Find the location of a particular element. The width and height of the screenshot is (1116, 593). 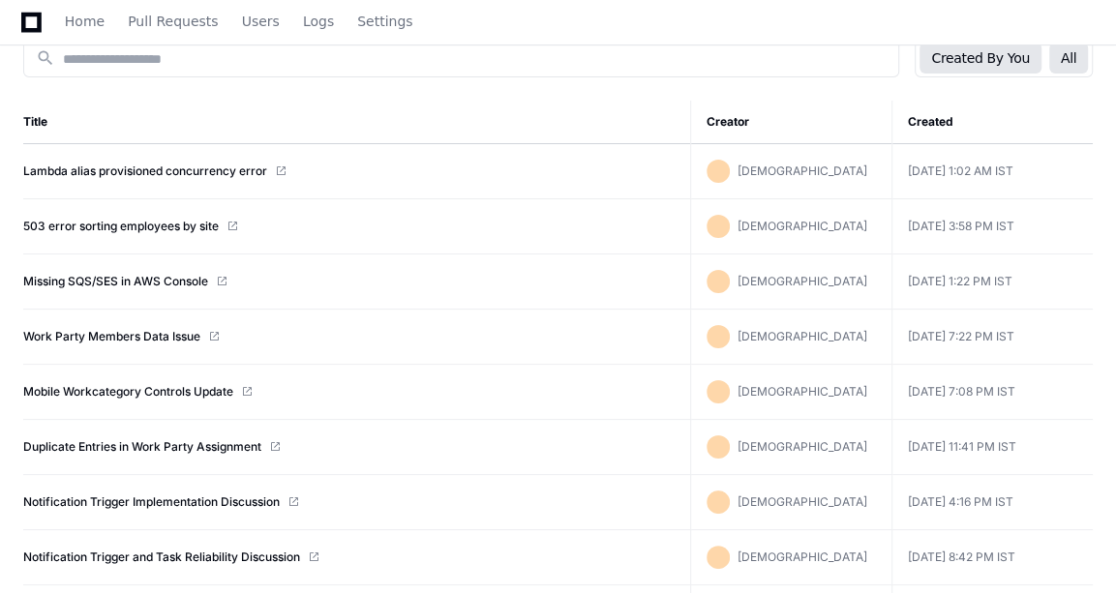

button: All is located at coordinates (1068, 58).